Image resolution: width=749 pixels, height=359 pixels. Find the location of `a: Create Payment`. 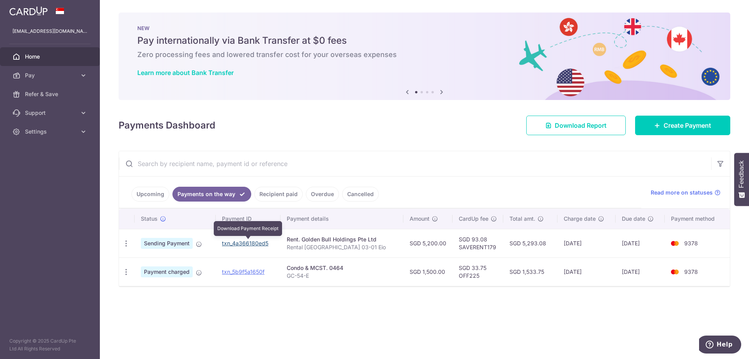

a: Create Payment is located at coordinates (683, 125).